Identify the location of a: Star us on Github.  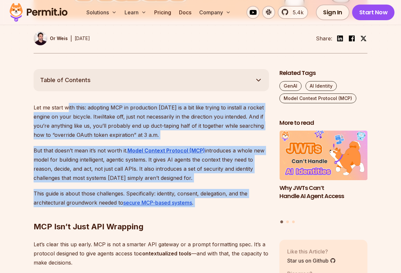
(311, 261).